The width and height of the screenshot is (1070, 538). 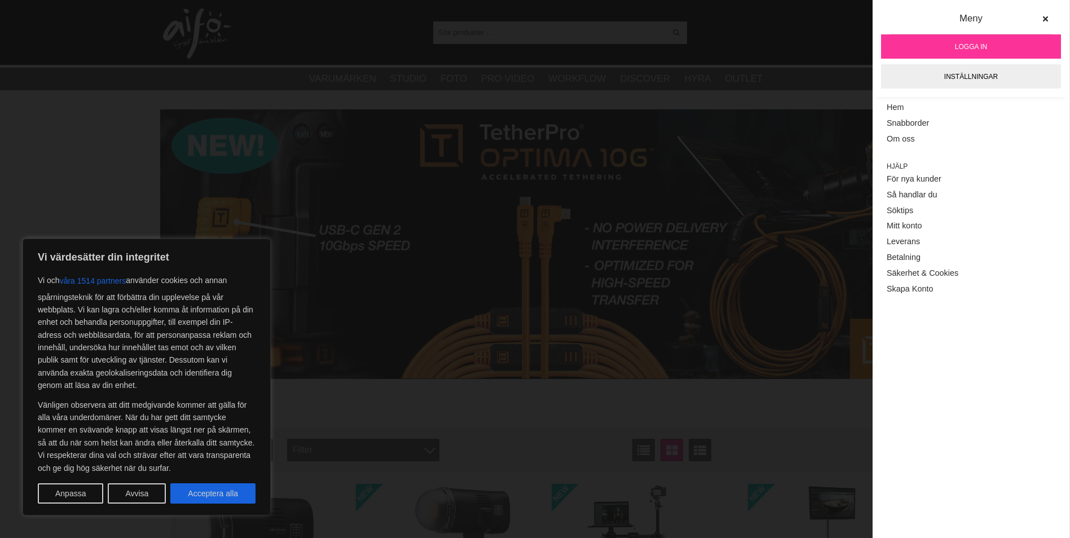 What do you see at coordinates (137, 494) in the screenshot?
I see `button: Avvisa` at bounding box center [137, 494].